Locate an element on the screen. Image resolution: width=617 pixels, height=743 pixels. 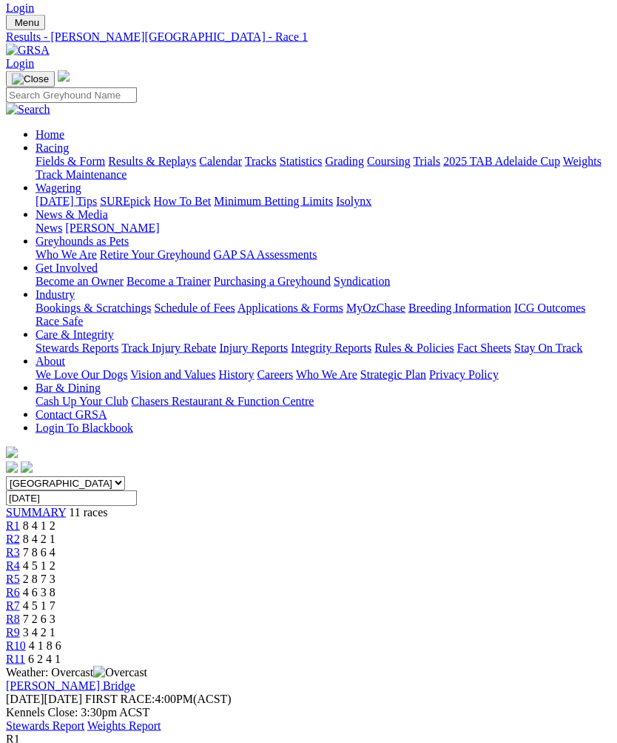
a: Results & Replays is located at coordinates (152, 161).